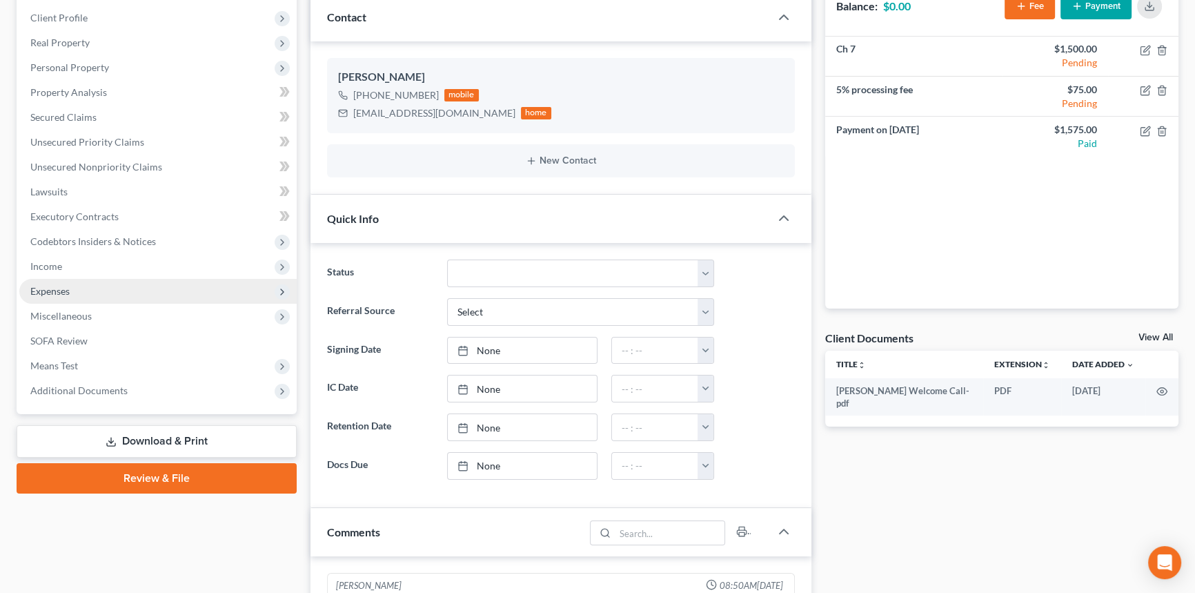 This screenshot has height=593, width=1195. Describe the element at coordinates (536, 113) in the screenshot. I see `div: home` at that location.